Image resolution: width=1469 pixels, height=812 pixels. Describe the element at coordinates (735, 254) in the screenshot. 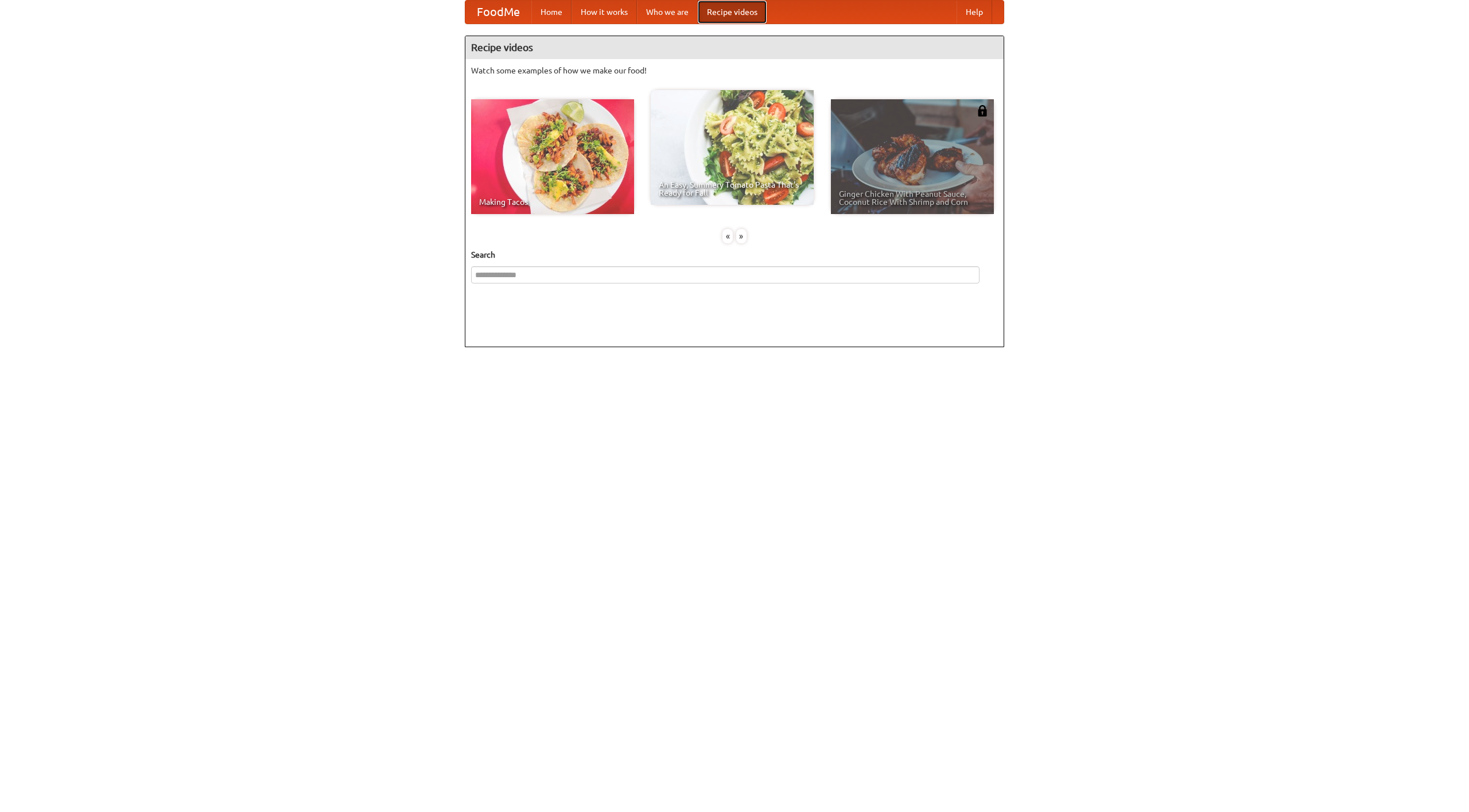

I see `h5: Search` at that location.